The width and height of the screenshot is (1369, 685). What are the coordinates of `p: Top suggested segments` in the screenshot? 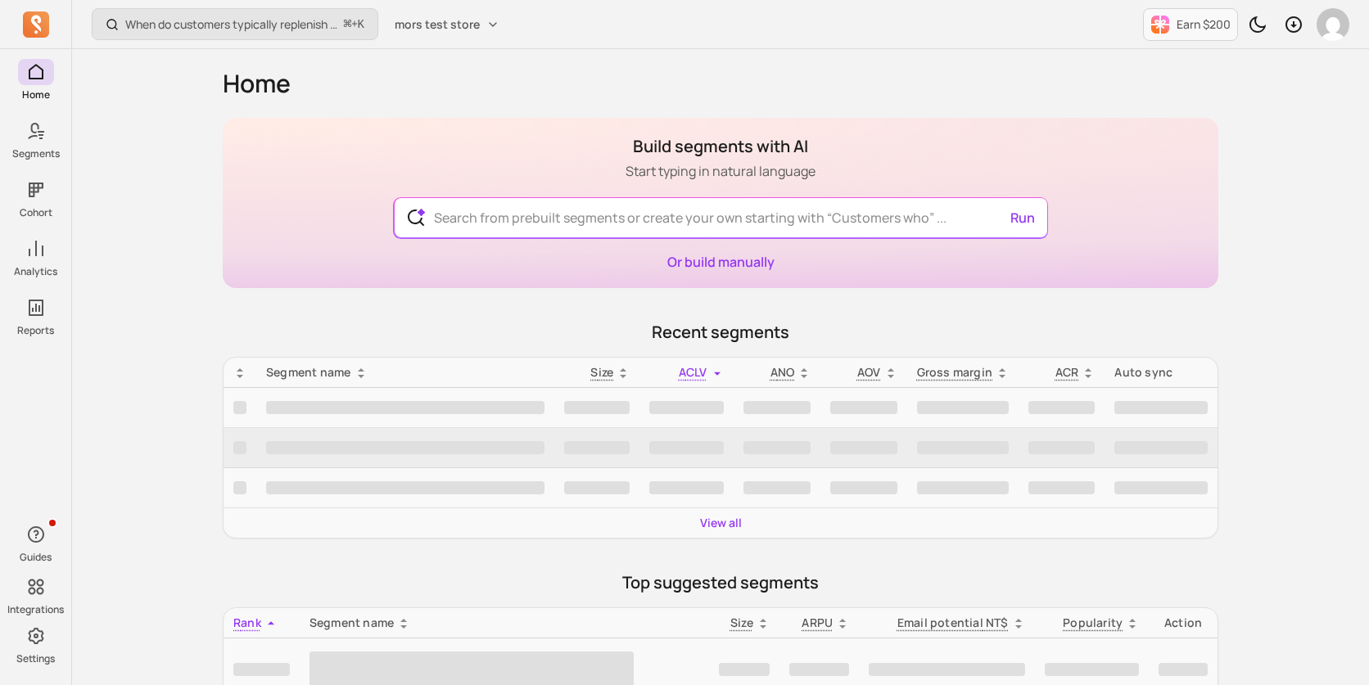 It's located at (721, 583).